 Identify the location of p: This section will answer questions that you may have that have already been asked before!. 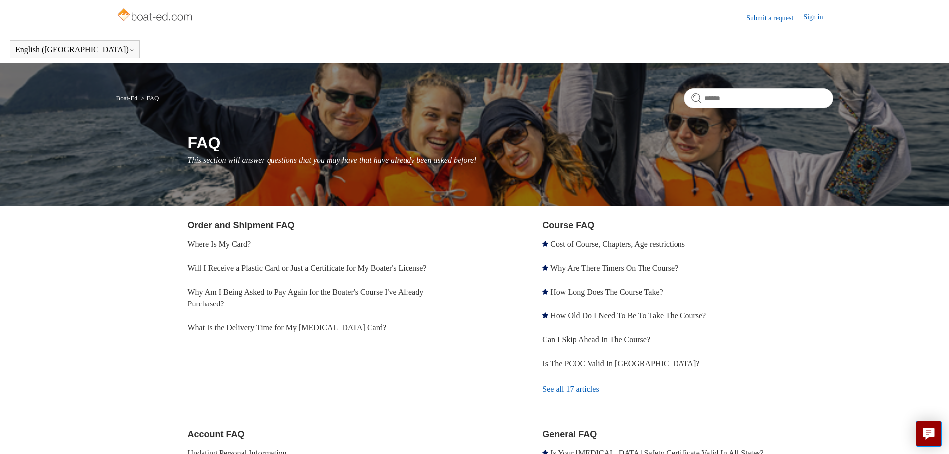
(511, 160).